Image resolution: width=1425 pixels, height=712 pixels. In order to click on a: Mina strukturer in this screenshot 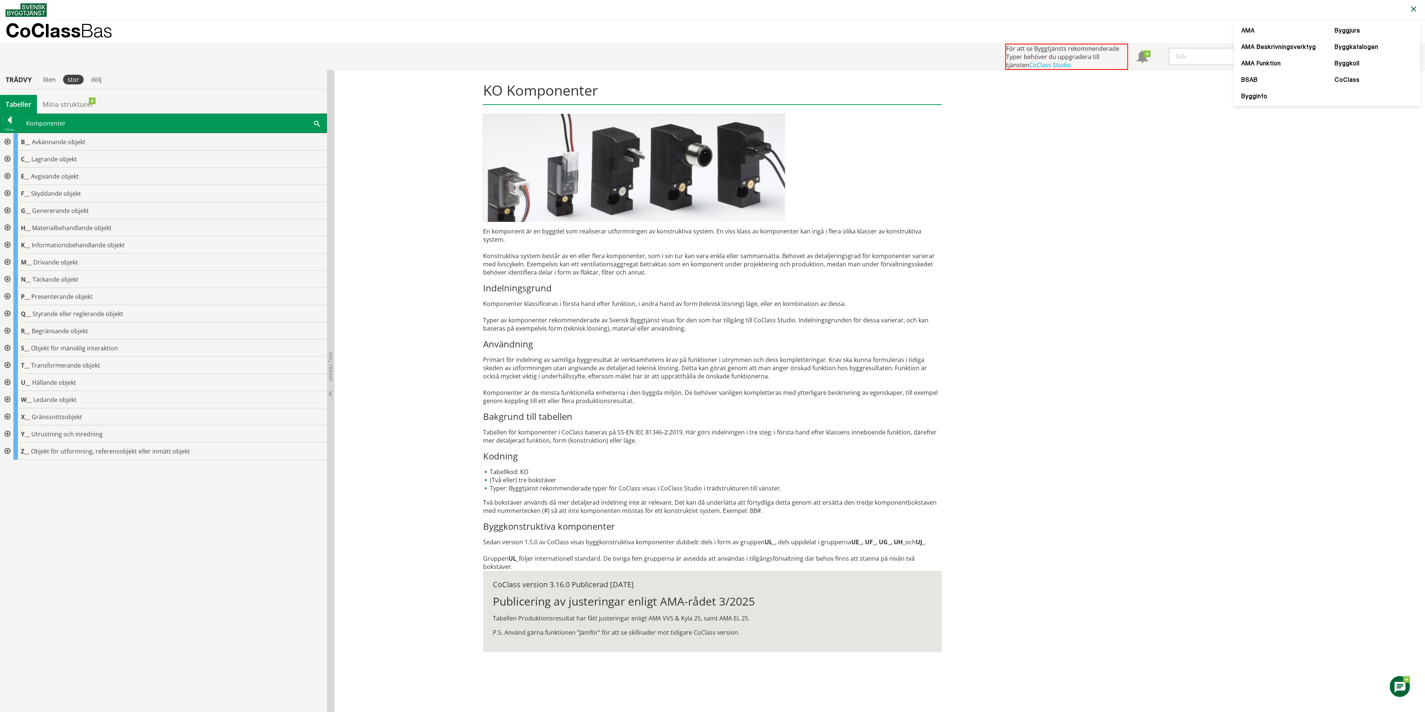, I will do `click(68, 104)`.